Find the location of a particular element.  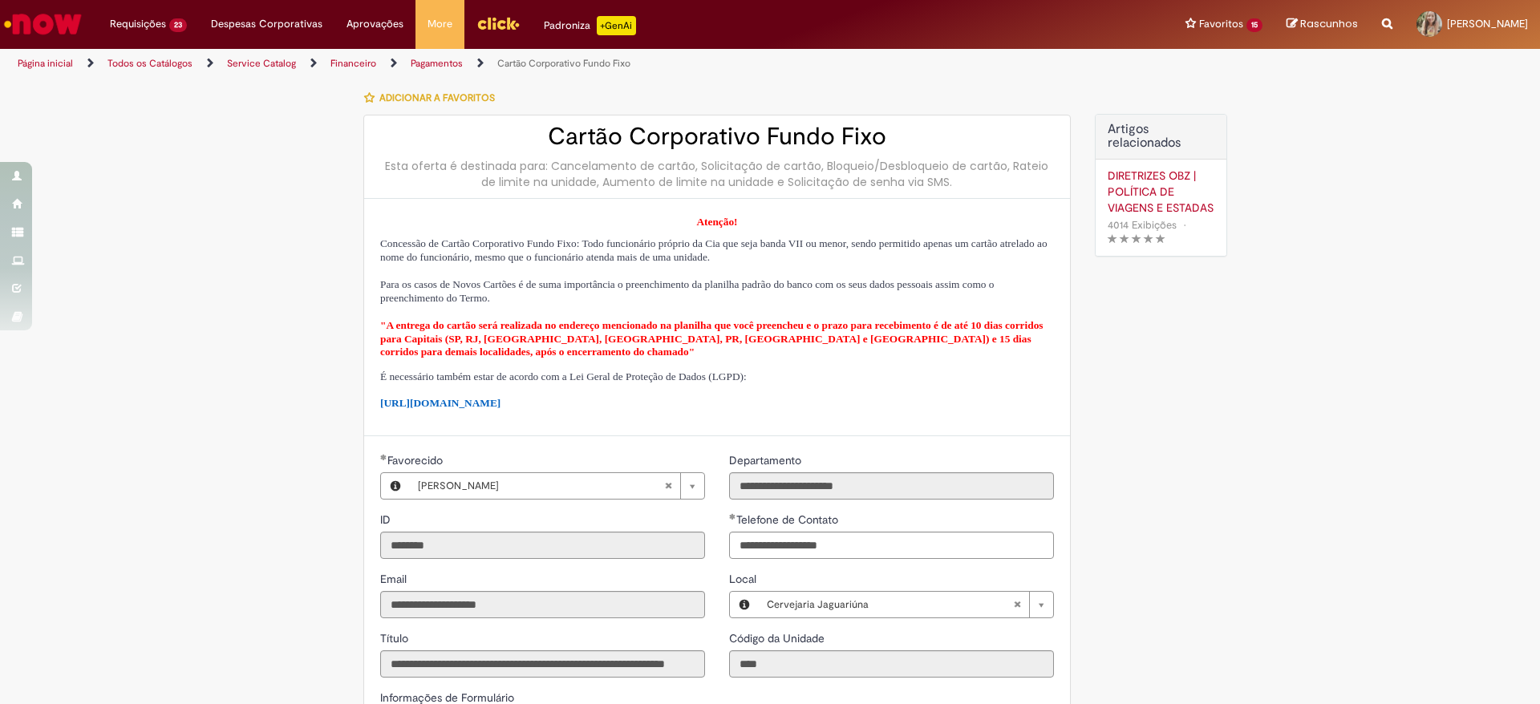

span: 23 is located at coordinates (178, 25).